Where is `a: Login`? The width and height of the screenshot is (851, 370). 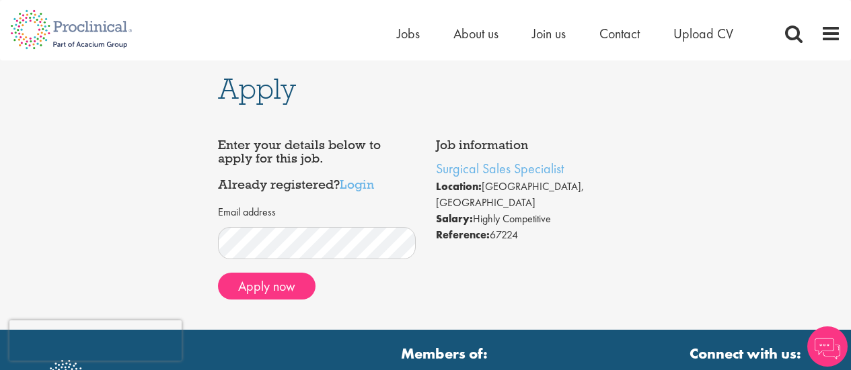
a: Login is located at coordinates (356, 184).